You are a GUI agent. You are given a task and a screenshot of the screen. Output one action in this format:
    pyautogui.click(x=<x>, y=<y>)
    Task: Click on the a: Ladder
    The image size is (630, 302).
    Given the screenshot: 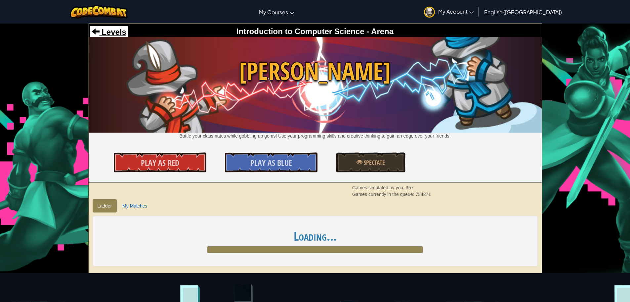 What is the action you would take?
    pyautogui.click(x=105, y=206)
    